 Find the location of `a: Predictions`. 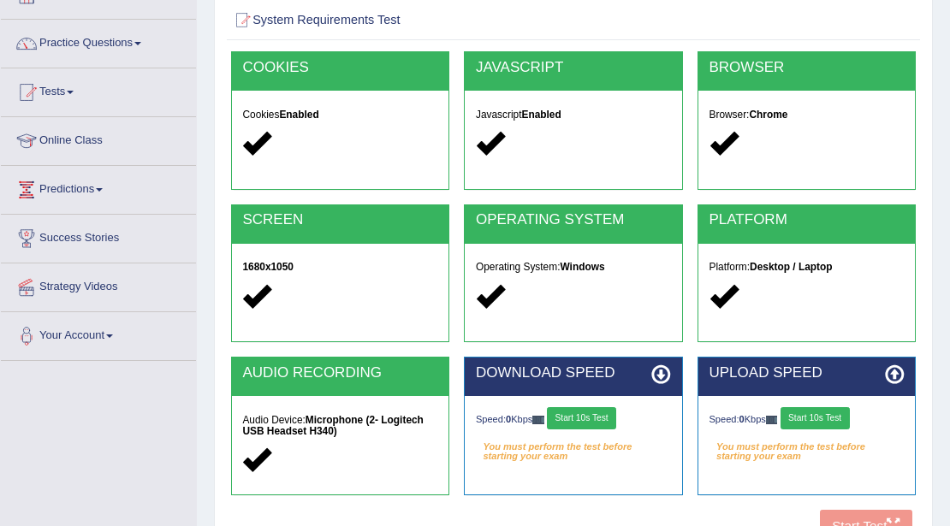

a: Predictions is located at coordinates (98, 187).